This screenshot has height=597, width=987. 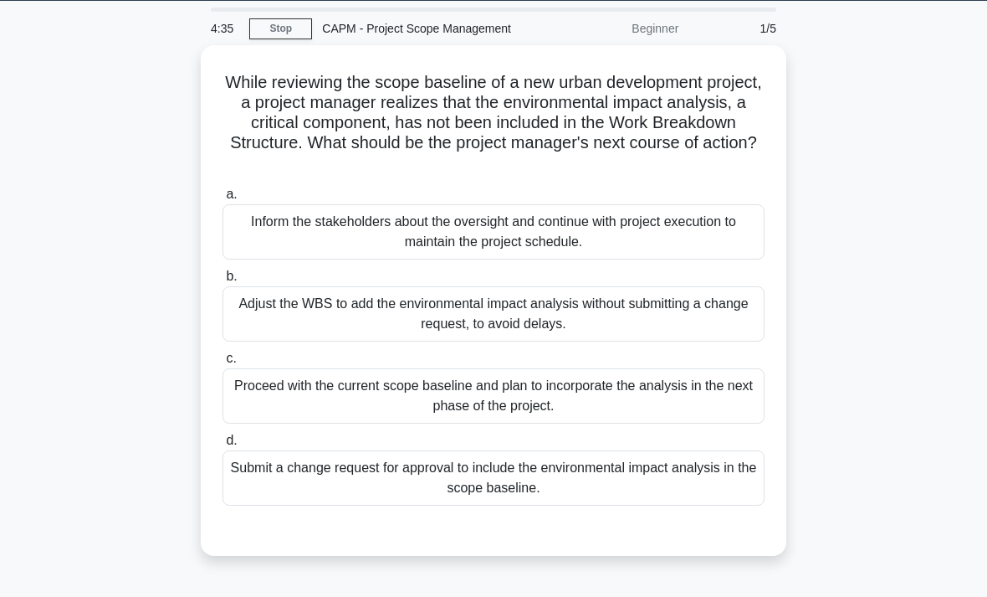 What do you see at coordinates (494, 314) in the screenshot?
I see `div: Adjust the WBS to add the environmental impact analysis without submitting a change request, to a...` at bounding box center [494, 314].